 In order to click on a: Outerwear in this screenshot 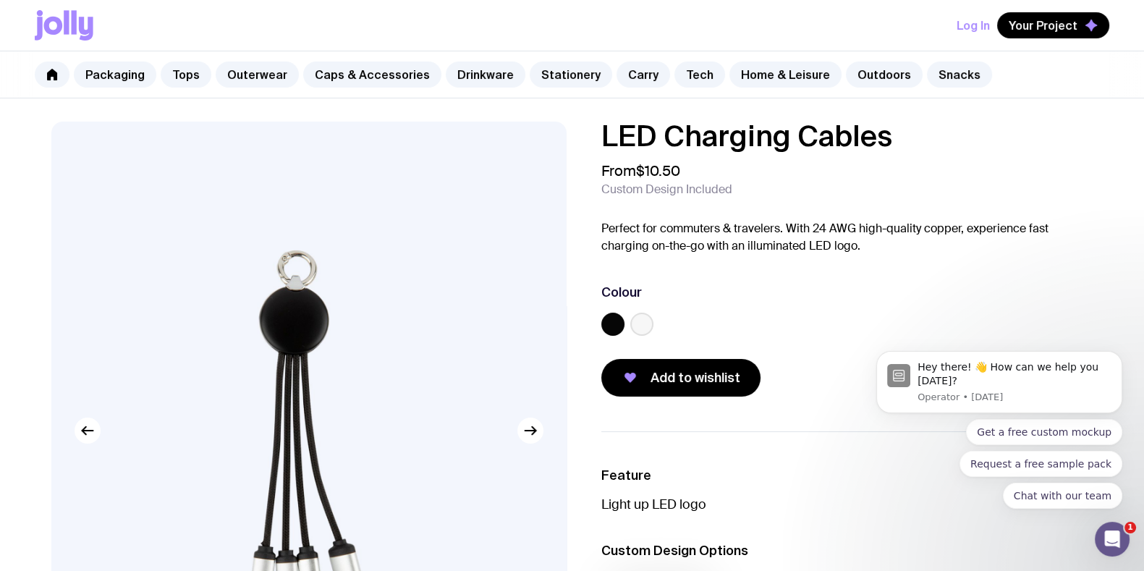, I will do `click(257, 75)`.